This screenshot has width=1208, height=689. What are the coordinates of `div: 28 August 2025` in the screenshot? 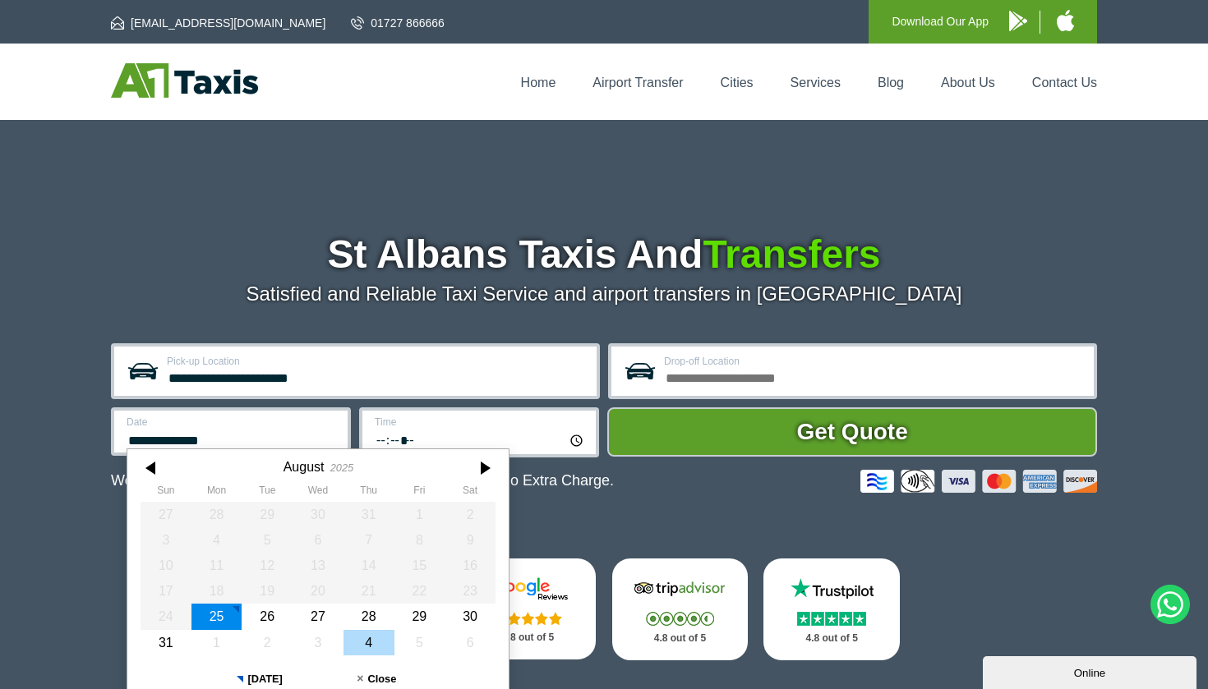 It's located at (369, 616).